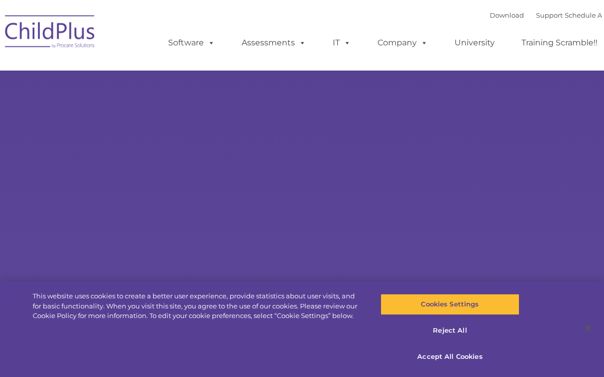 This screenshot has width=604, height=377. I want to click on button: Close, so click(588, 328).